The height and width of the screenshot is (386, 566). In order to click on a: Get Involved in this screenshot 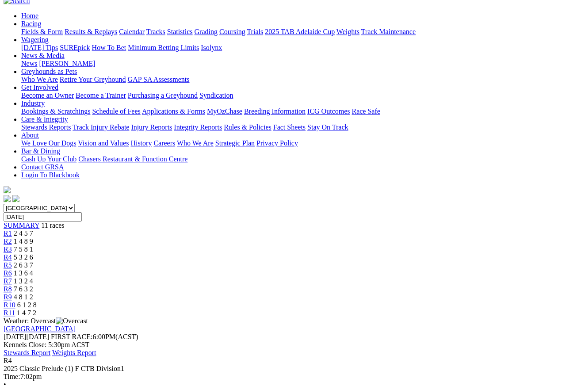, I will do `click(40, 87)`.